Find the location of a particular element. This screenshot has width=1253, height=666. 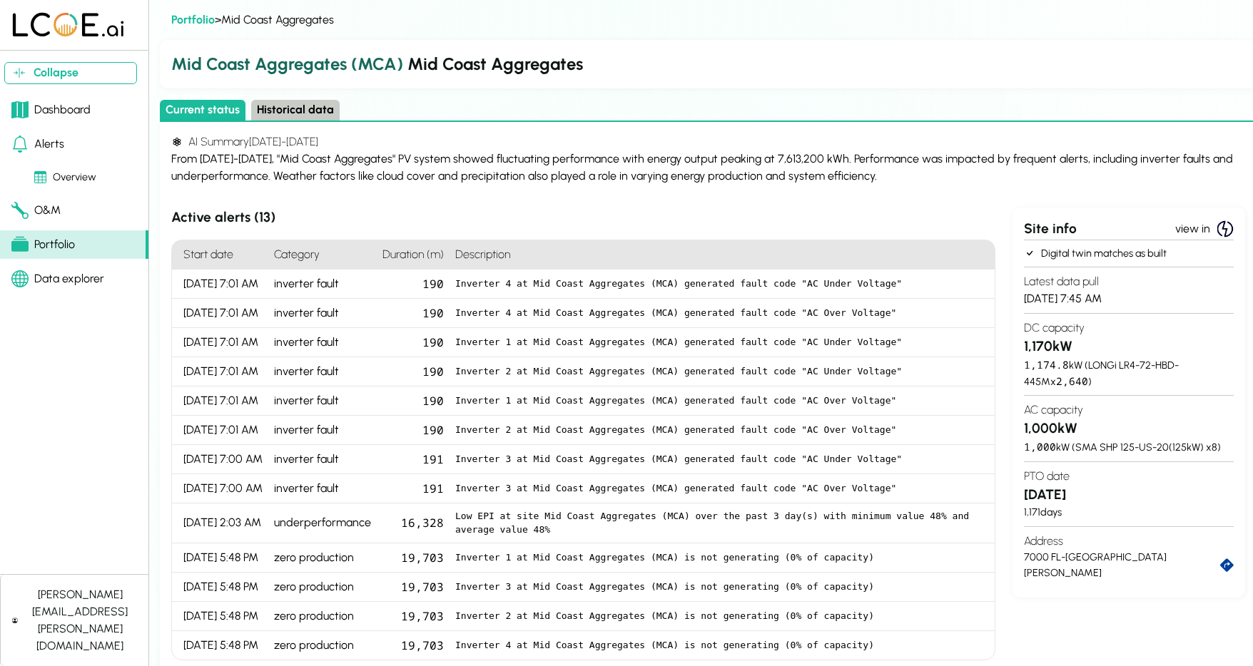

pre: Inverter 4 at Mid Coast Aggregates (MCA) generated fault code "AC Over Voltage" is located at coordinates (719, 313).